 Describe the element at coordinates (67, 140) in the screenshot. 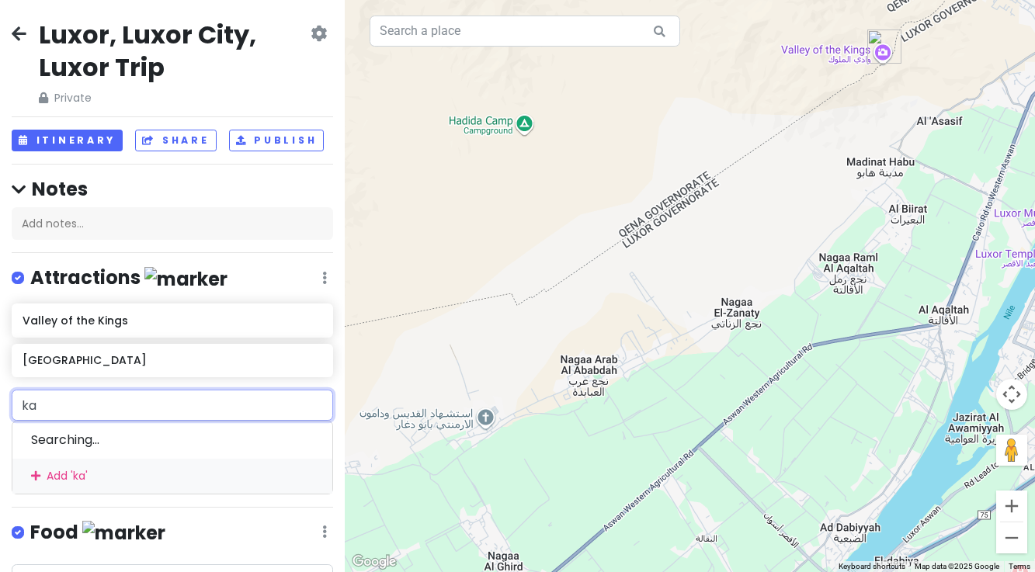

I see `button: Itinerary` at that location.